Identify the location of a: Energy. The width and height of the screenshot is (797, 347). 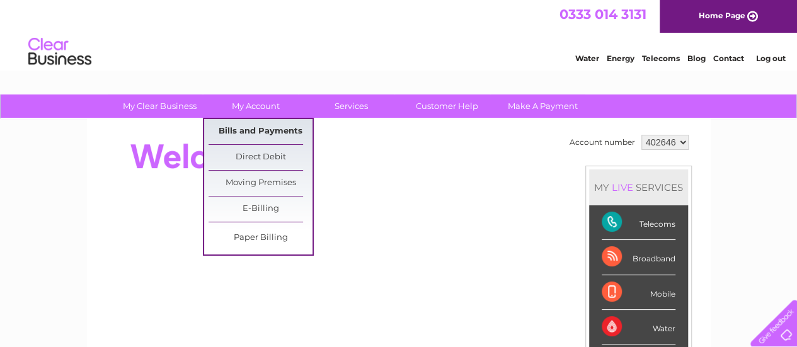
(621, 58).